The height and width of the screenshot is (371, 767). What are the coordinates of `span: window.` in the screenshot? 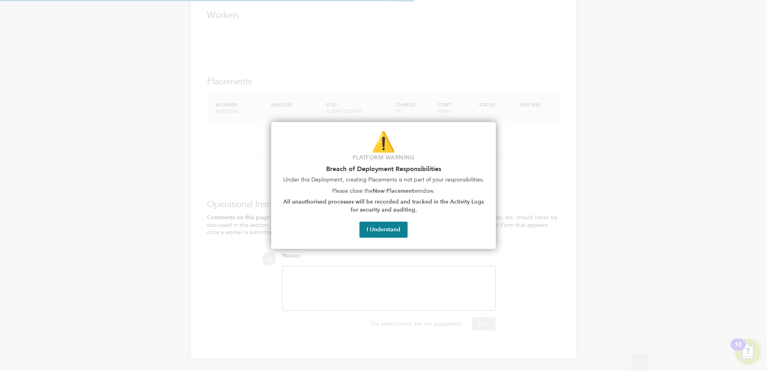 It's located at (424, 191).